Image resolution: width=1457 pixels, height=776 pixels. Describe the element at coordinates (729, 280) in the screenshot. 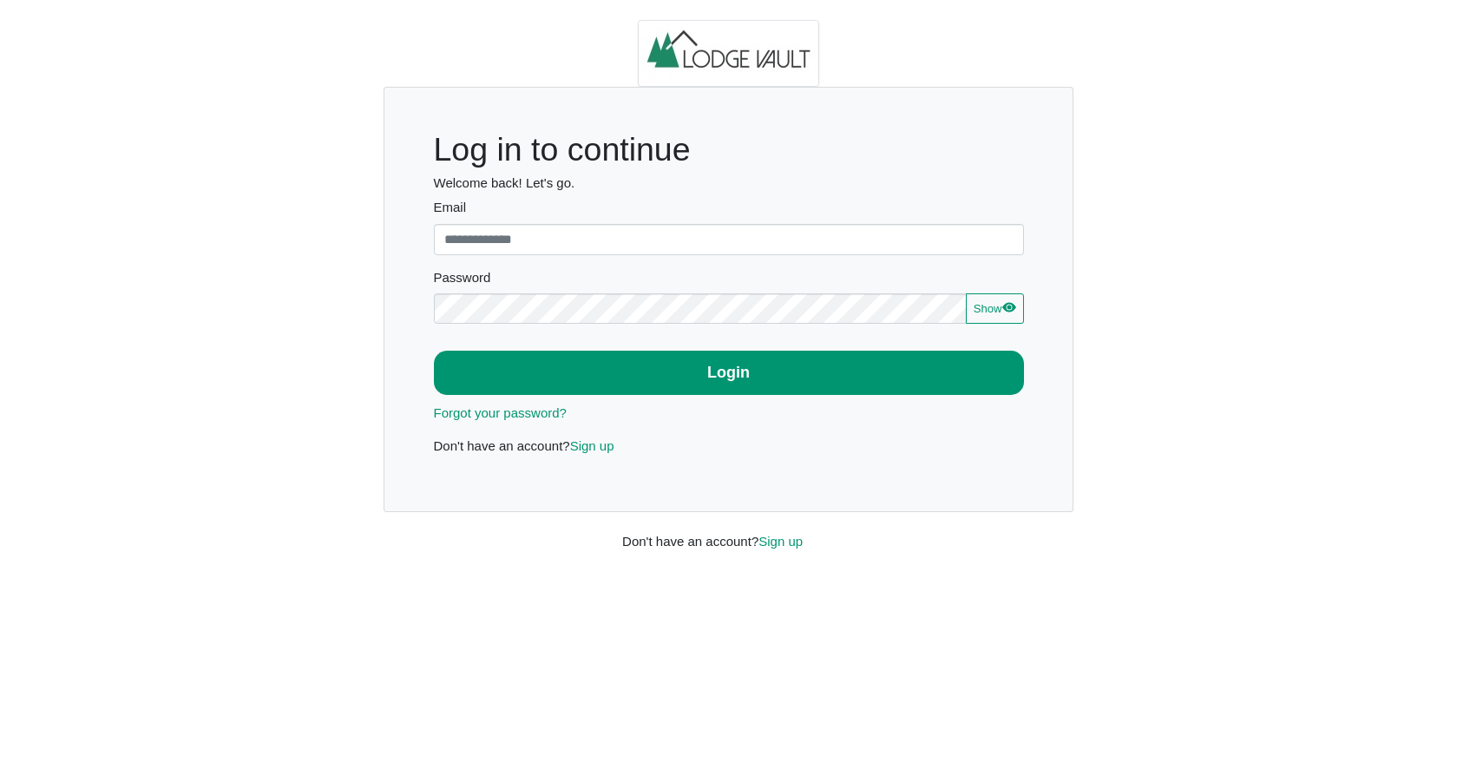

I see `legend: Password` at that location.